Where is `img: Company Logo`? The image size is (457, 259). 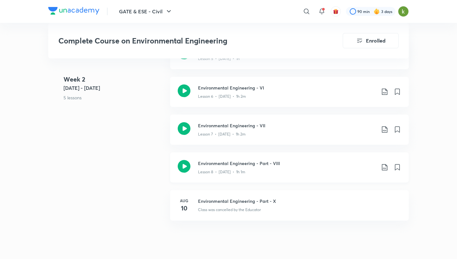
img: Company Logo is located at coordinates (74, 11).